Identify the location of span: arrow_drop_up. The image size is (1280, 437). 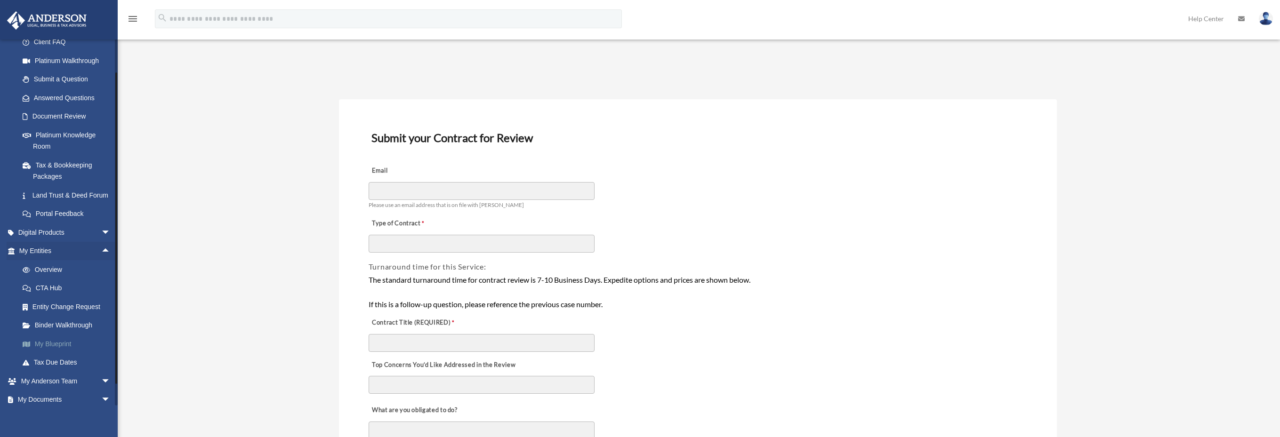
(111, 251).